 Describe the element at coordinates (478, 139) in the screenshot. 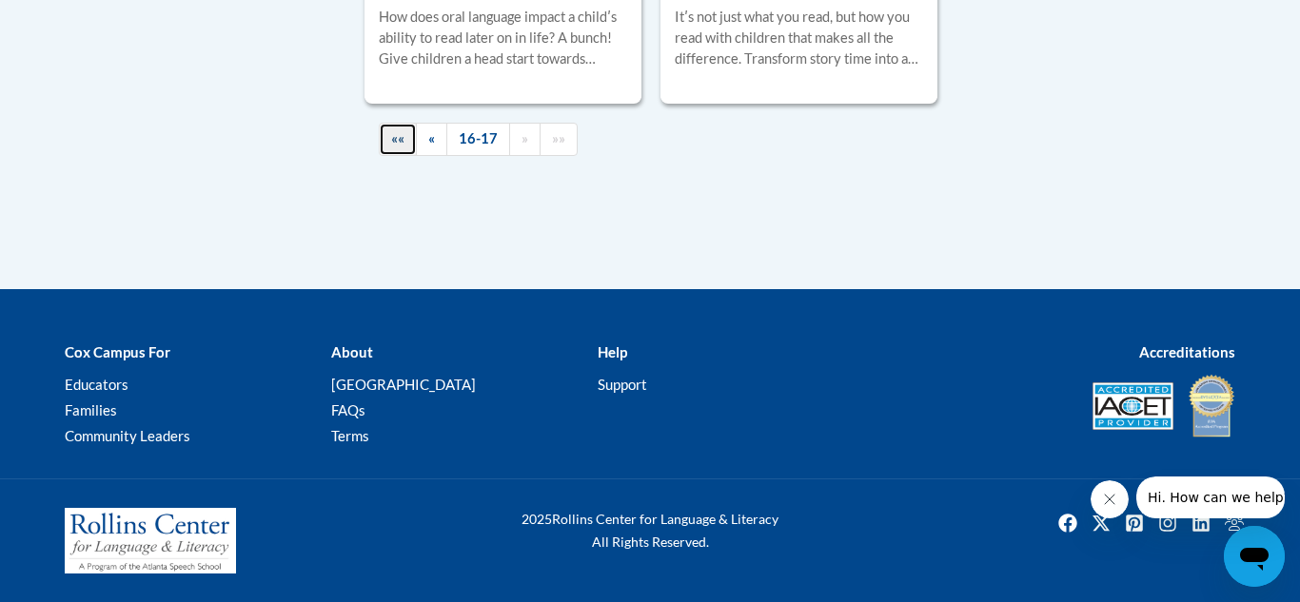

I see `a: 16-17` at that location.